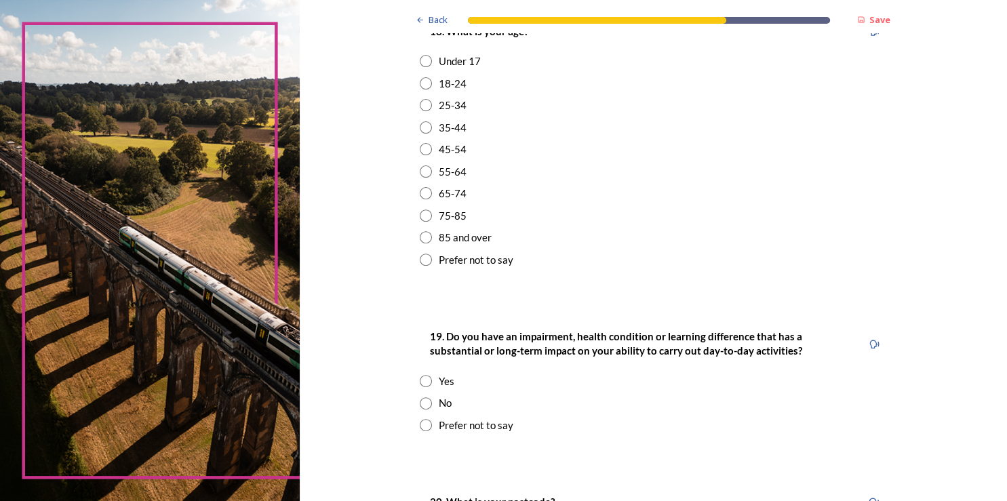 The height and width of the screenshot is (501, 1007). What do you see at coordinates (617, 343) in the screenshot?
I see `strong: 19. Do you have an impairment, health condition or learning difference that has a substantial or ...` at bounding box center [617, 343].